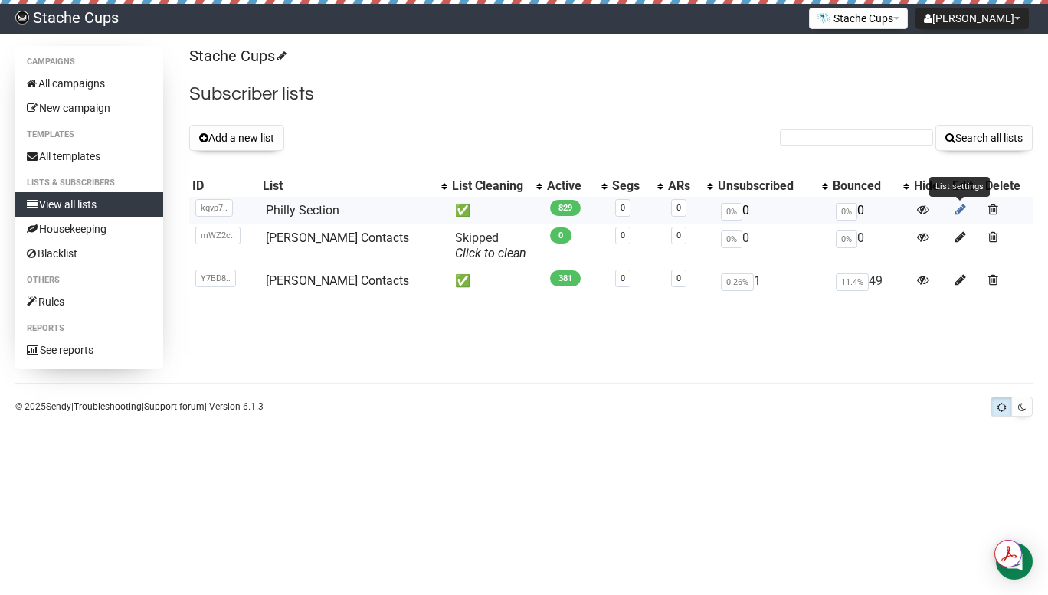 Image resolution: width=1048 pixels, height=595 pixels. I want to click on img: 8653db3730727d876aa9d6134506b5c0, so click(22, 18).